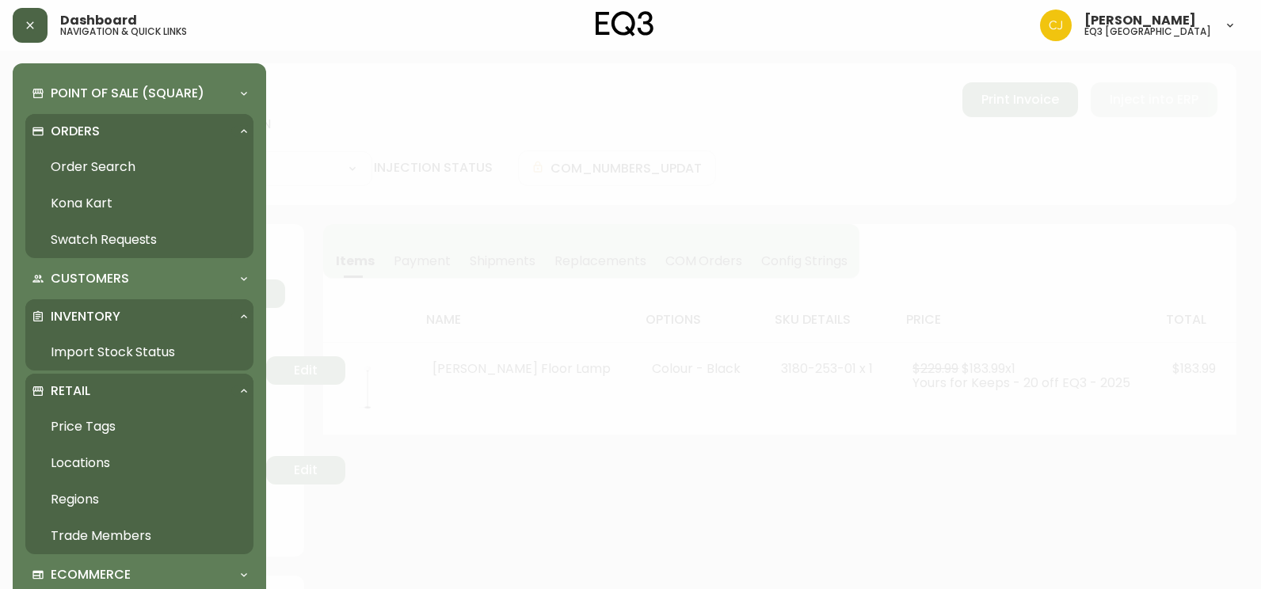 This screenshot has width=1261, height=589. What do you see at coordinates (139, 93) in the screenshot?
I see `div: Point of Sale (Square)` at bounding box center [139, 93].